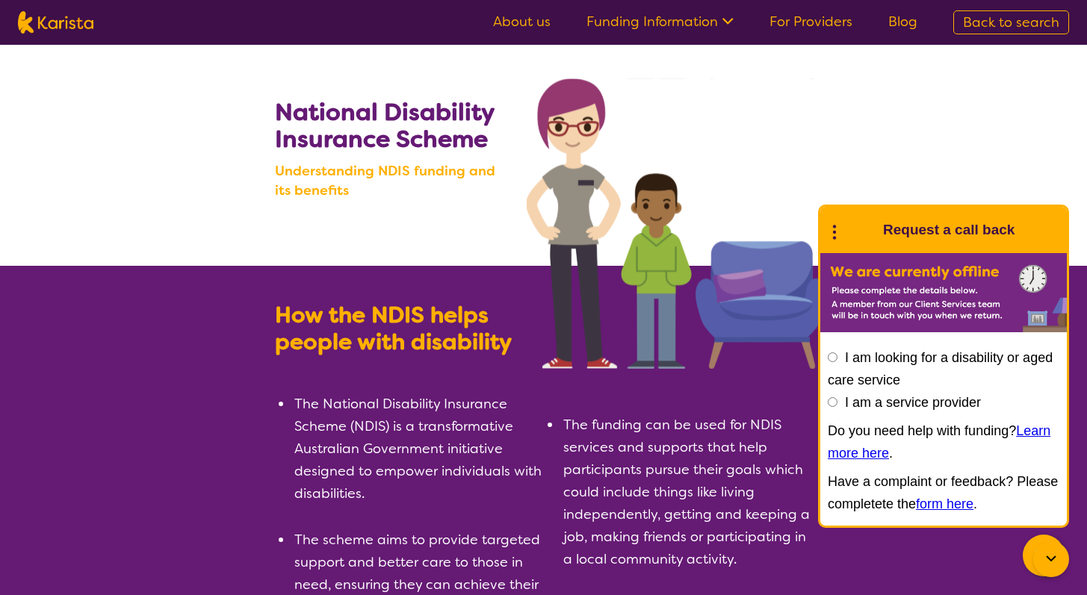 Image resolution: width=1087 pixels, height=595 pixels. Describe the element at coordinates (943, 293) in the screenshot. I see `img: Karista offline chat form to request call back` at that location.